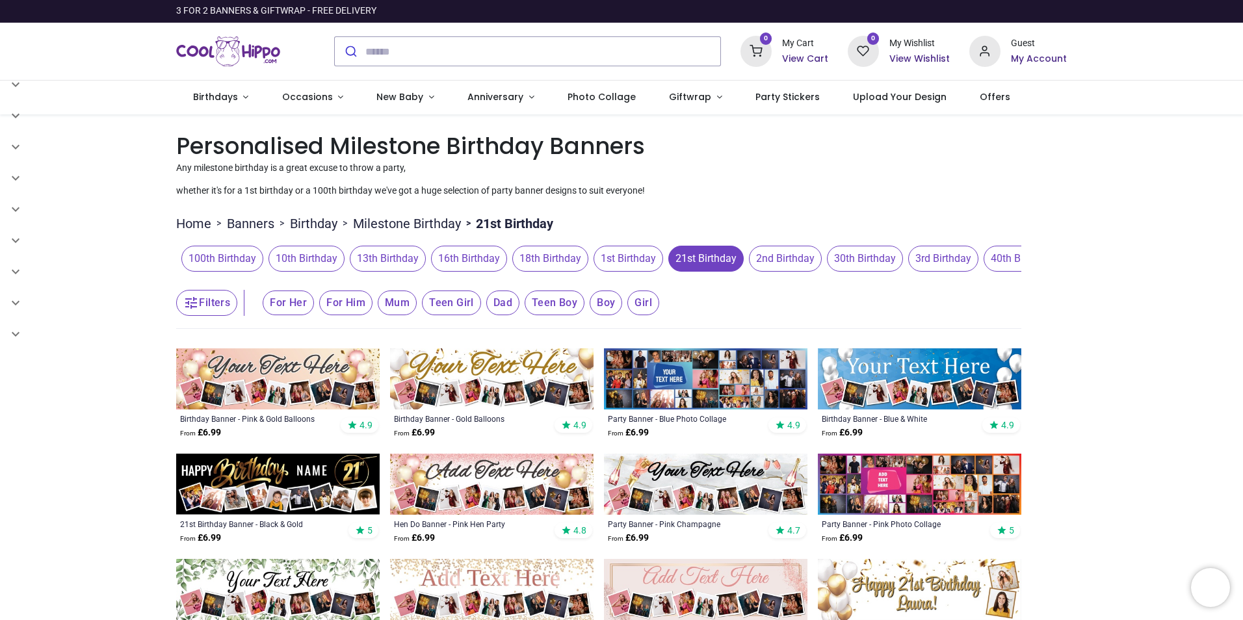 The image size is (1243, 620). What do you see at coordinates (406, 98) in the screenshot?
I see `a: New Baby` at bounding box center [406, 98].